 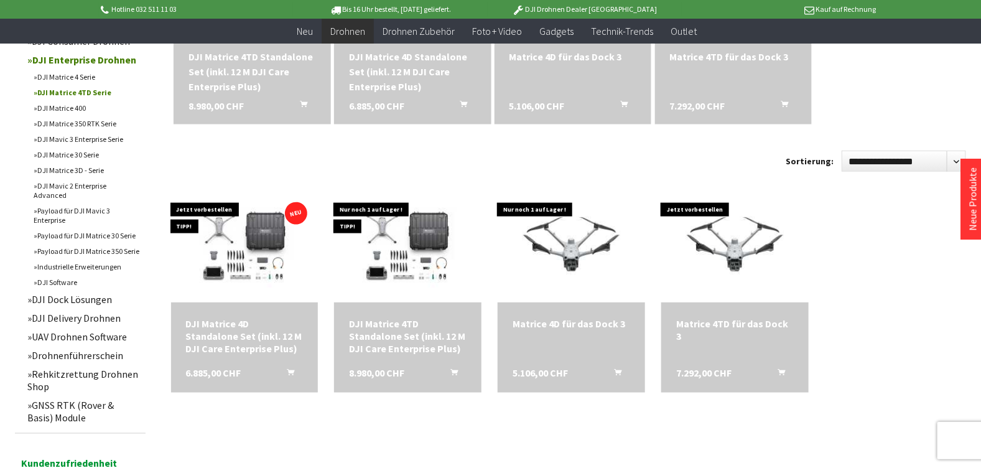 I want to click on img: Matrice 4TD für das Dock 3, so click(x=735, y=247).